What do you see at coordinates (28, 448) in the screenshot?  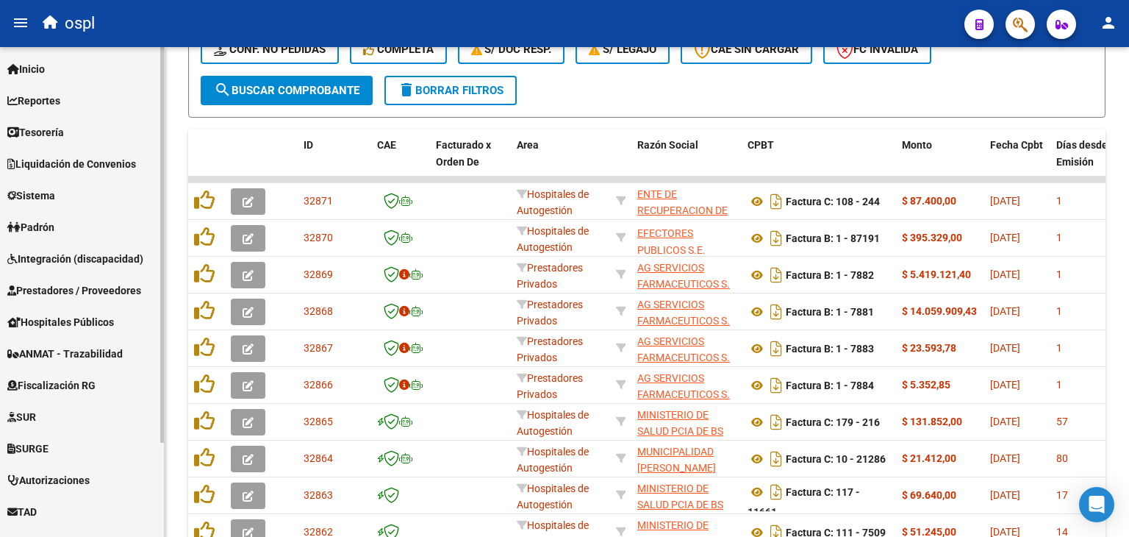 I see `span: SURGE` at bounding box center [28, 448].